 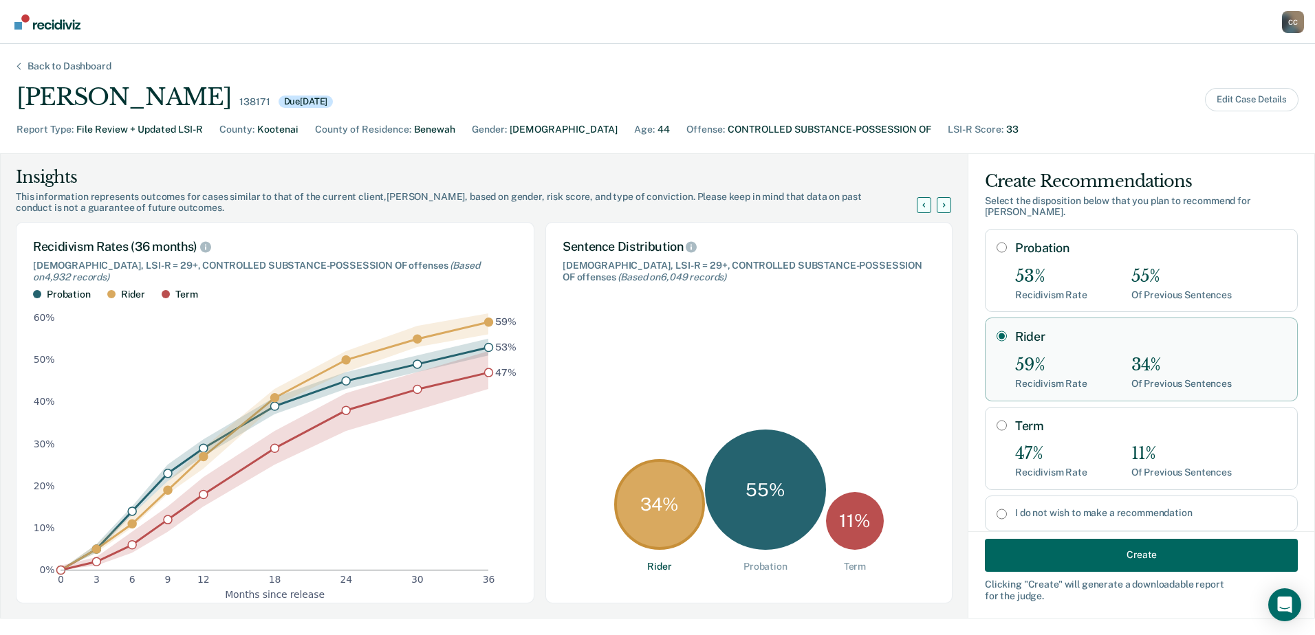 What do you see at coordinates (132, 580) in the screenshot?
I see `text: 6` at bounding box center [132, 580].